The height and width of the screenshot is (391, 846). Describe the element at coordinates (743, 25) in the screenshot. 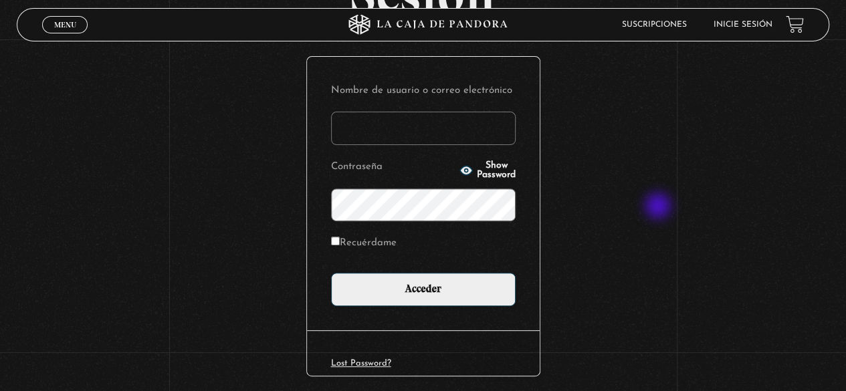

I see `a: Inicie sesión` at that location.